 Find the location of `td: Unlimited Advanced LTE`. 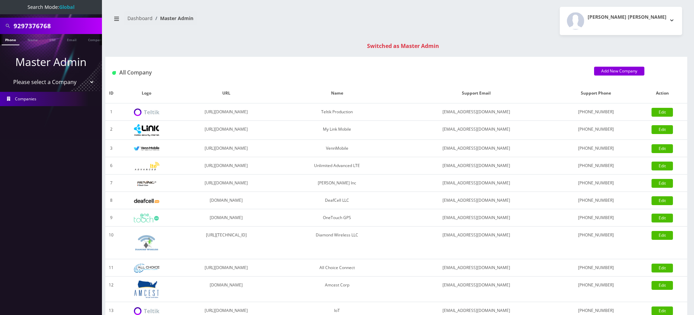

td: Unlimited Advanced LTE is located at coordinates (337, 166).